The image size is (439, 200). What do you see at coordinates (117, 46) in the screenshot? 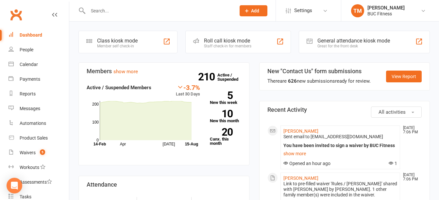
I see `div: Member self check-in` at bounding box center [117, 46].